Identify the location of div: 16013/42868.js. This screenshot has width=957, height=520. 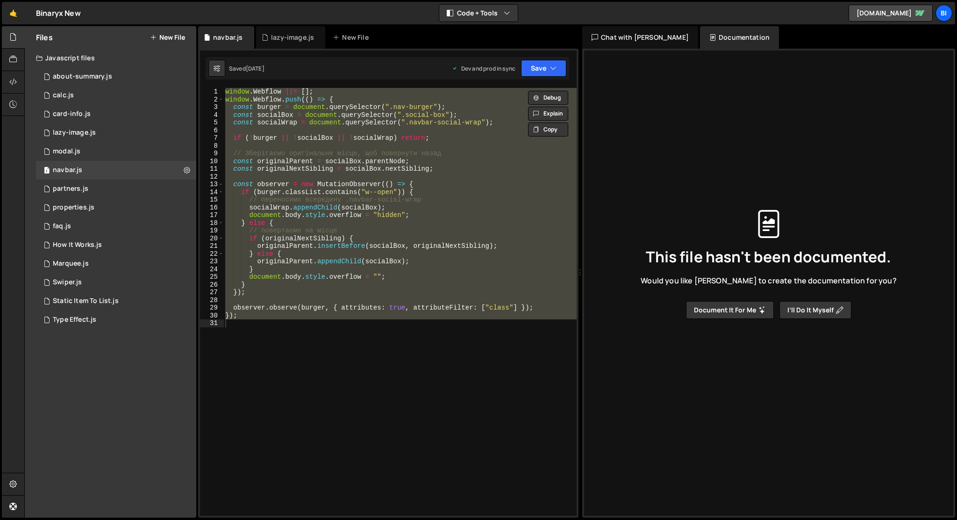
(116, 264).